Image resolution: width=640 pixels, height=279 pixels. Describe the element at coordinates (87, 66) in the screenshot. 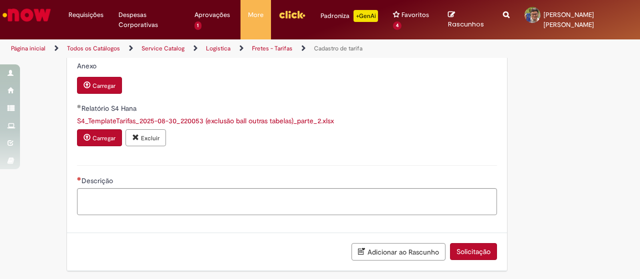

I see `span: Anexo` at that location.